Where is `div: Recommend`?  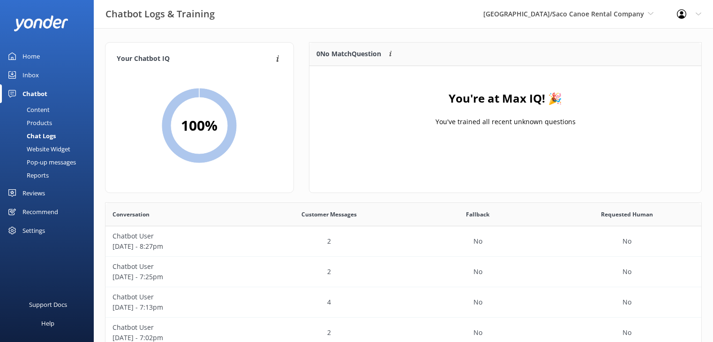
div: Recommend is located at coordinates (40, 212).